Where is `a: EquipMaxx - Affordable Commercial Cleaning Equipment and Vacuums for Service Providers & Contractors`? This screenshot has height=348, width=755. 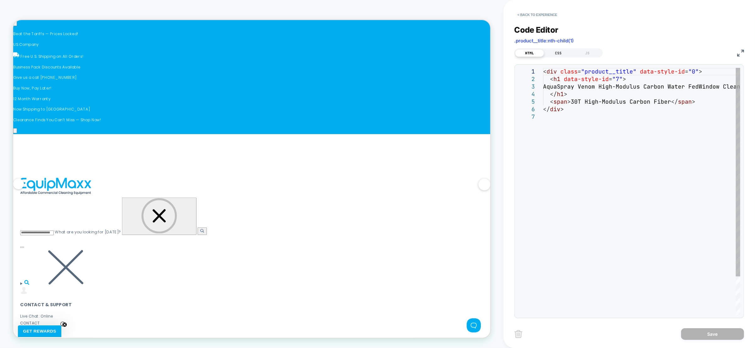 a: EquipMaxx - Affordable Commercial Cleaning Equipment and Vacuums for Service Providers & Contractors is located at coordinates (318, 223).